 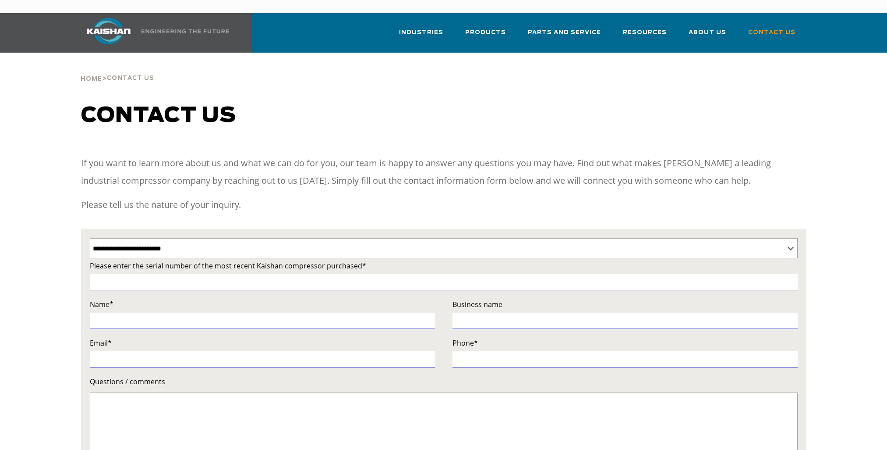 What do you see at coordinates (421, 32) in the screenshot?
I see `span: Industries` at bounding box center [421, 32].